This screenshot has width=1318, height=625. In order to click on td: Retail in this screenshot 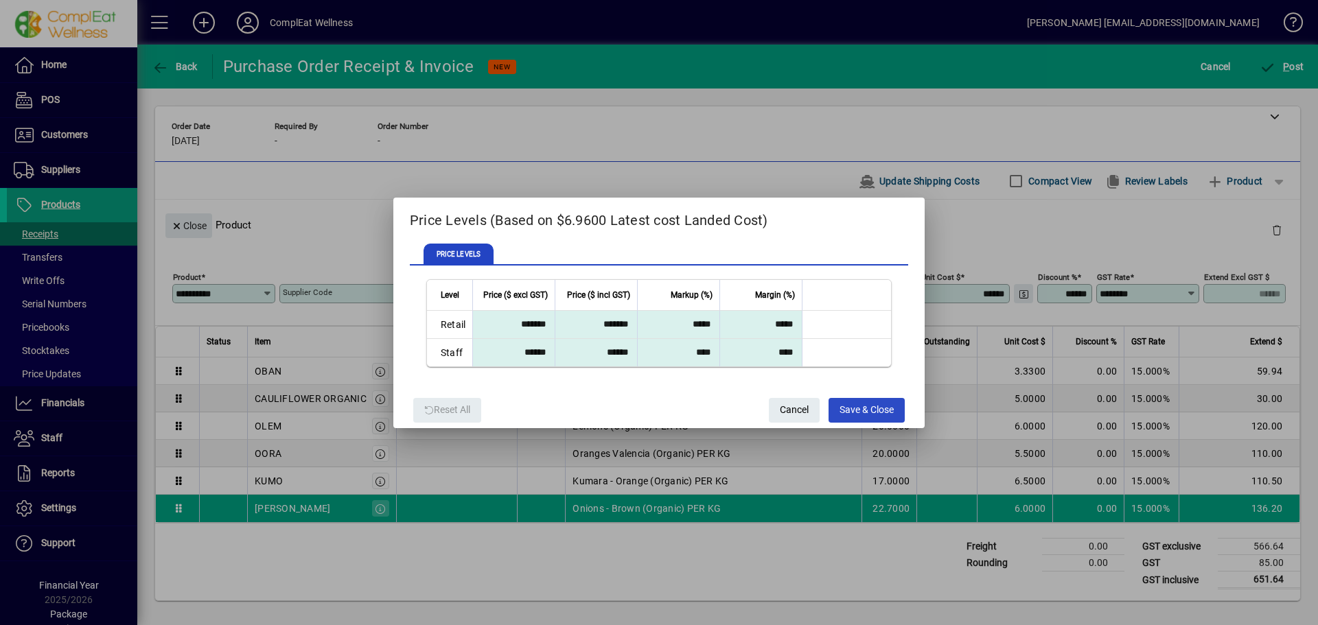, I will do `click(450, 325)`.